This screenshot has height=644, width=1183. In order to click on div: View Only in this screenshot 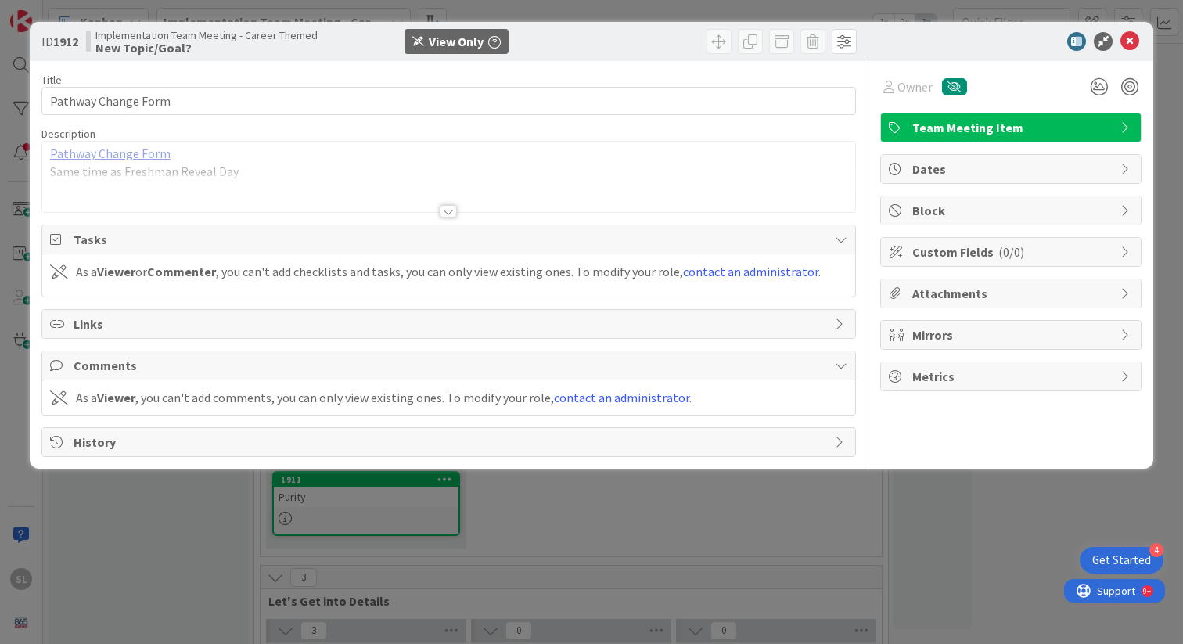, I will do `click(456, 41)`.